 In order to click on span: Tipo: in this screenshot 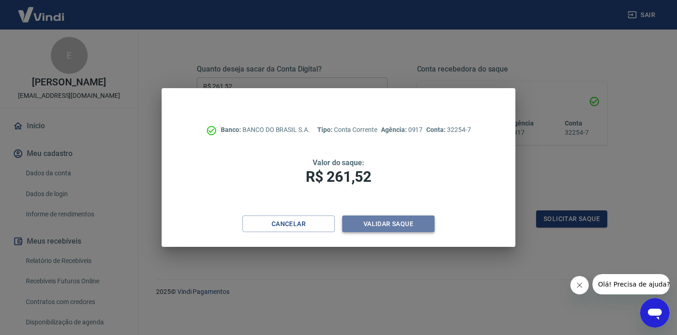, I will do `click(325, 130)`.